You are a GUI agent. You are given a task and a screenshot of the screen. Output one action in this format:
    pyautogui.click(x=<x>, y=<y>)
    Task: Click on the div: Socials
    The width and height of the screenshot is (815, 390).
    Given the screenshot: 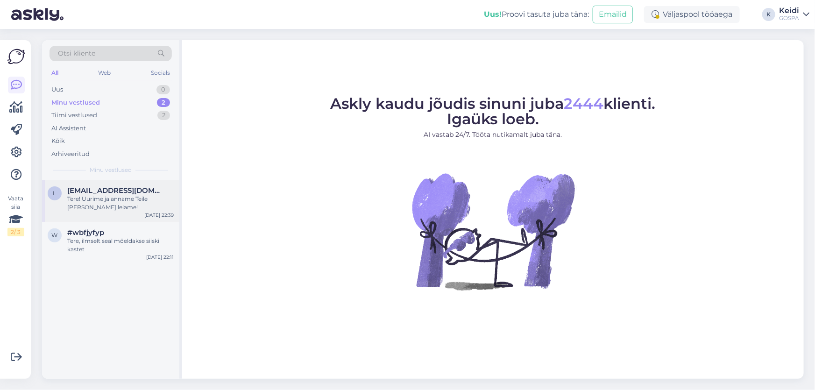 What is the action you would take?
    pyautogui.click(x=160, y=73)
    